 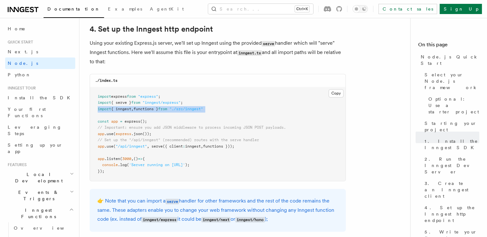 I want to click on span: // Set up the "/api/inngest" (recommended) routes with the serve handler, so click(x=178, y=140).